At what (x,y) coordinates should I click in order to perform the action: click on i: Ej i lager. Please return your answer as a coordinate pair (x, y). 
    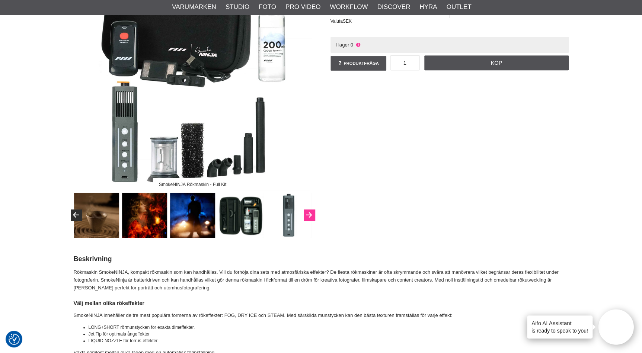
    Looking at the image, I should click on (358, 45).